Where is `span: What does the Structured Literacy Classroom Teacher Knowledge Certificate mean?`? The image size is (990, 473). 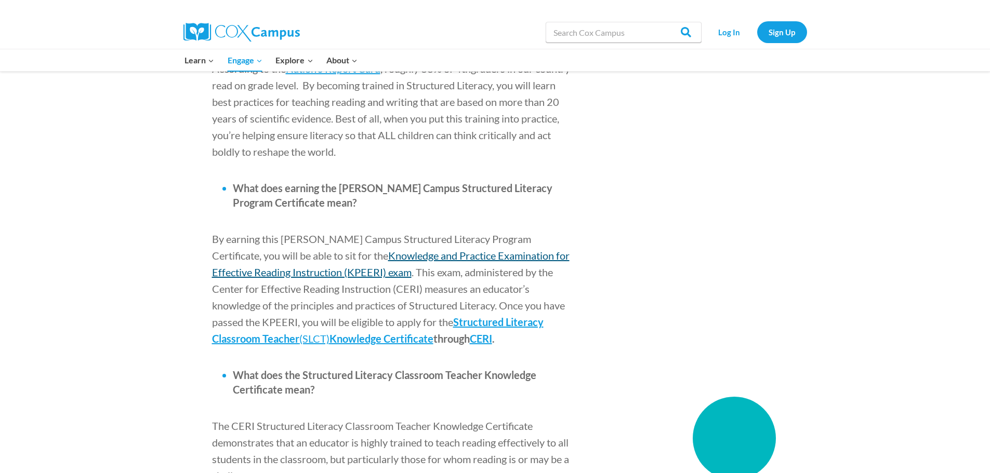 span: What does the Structured Literacy Classroom Teacher Knowledge Certificate mean? is located at coordinates (384, 382).